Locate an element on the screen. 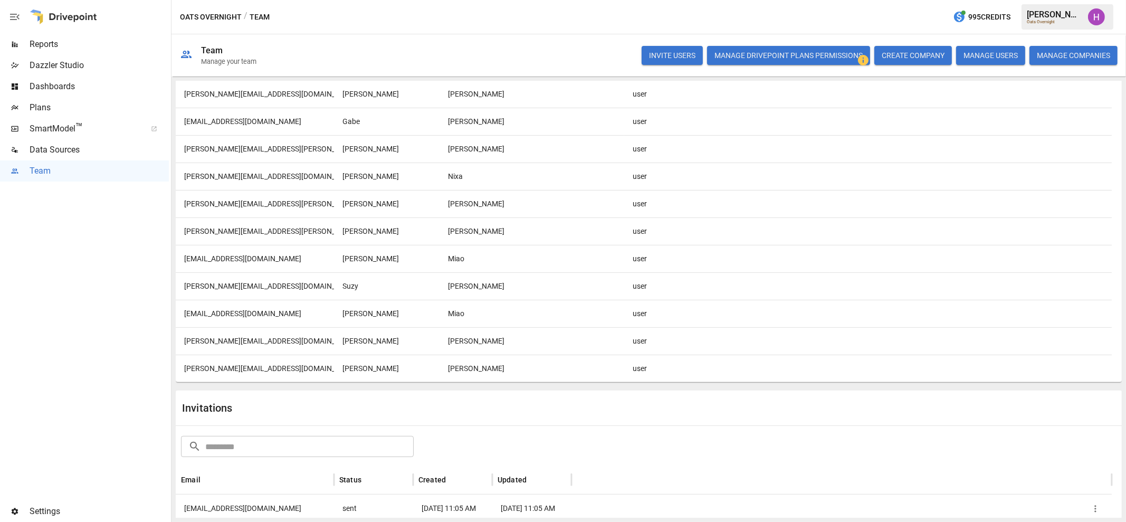 This screenshot has width=1126, height=522. div: shawn.chapman@oatsovernight.com is located at coordinates (255, 204).